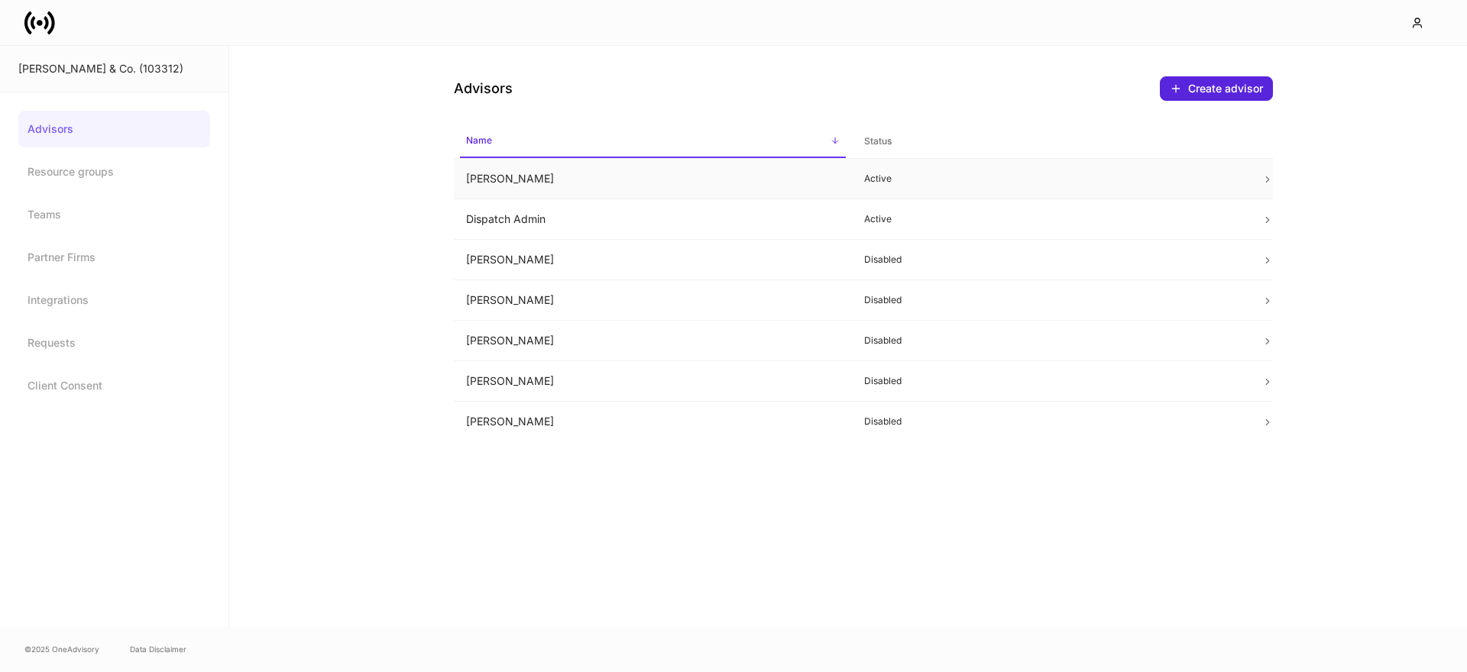 Image resolution: width=1467 pixels, height=672 pixels. Describe the element at coordinates (114, 257) in the screenshot. I see `a: Partner Firms` at that location.